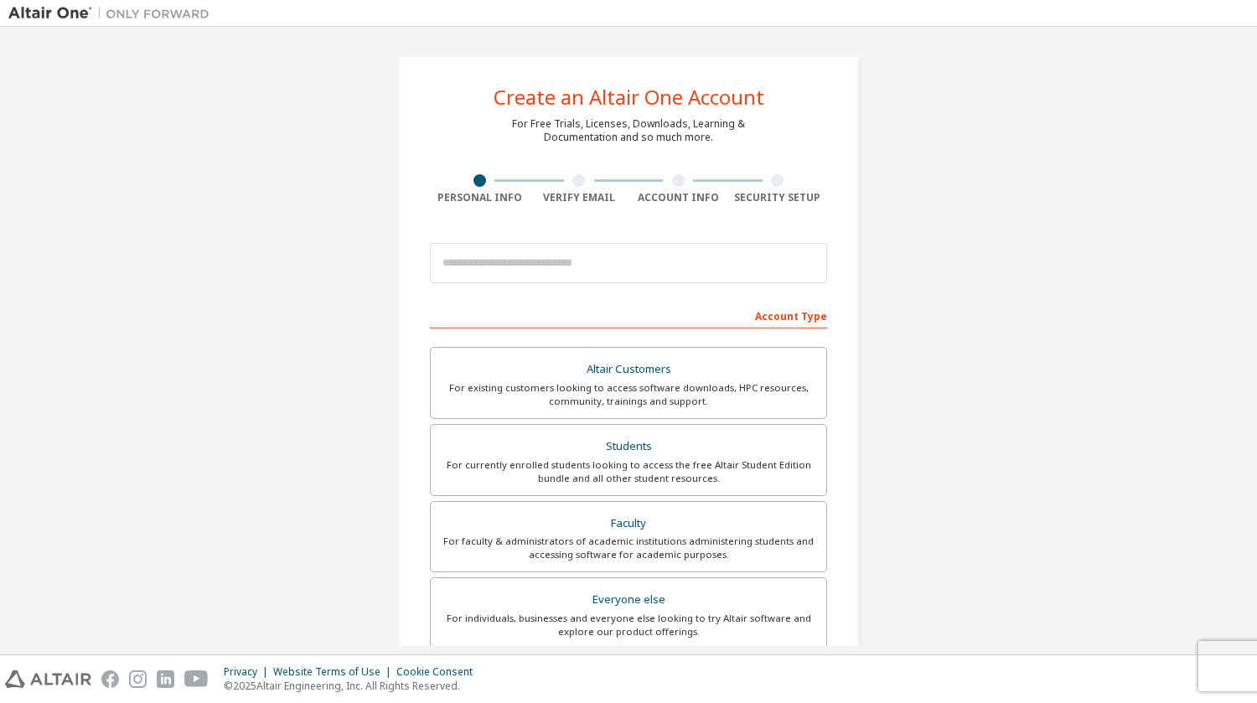  What do you see at coordinates (248, 672) in the screenshot?
I see `div: Privacy` at bounding box center [248, 672].